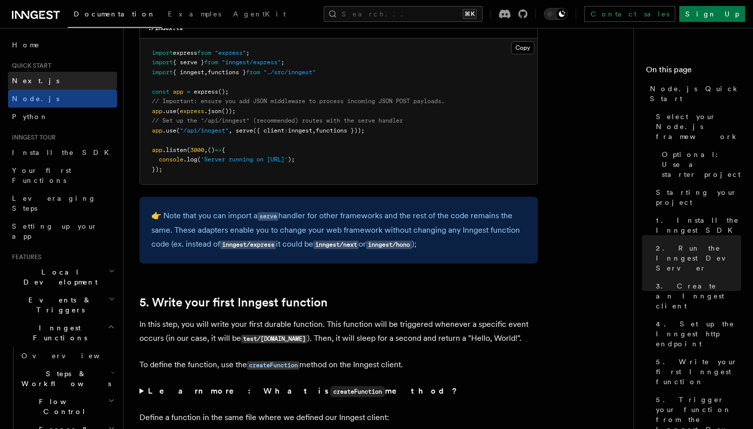 The image size is (753, 429). What do you see at coordinates (230, 53) in the screenshot?
I see `span: "express"` at bounding box center [230, 53].